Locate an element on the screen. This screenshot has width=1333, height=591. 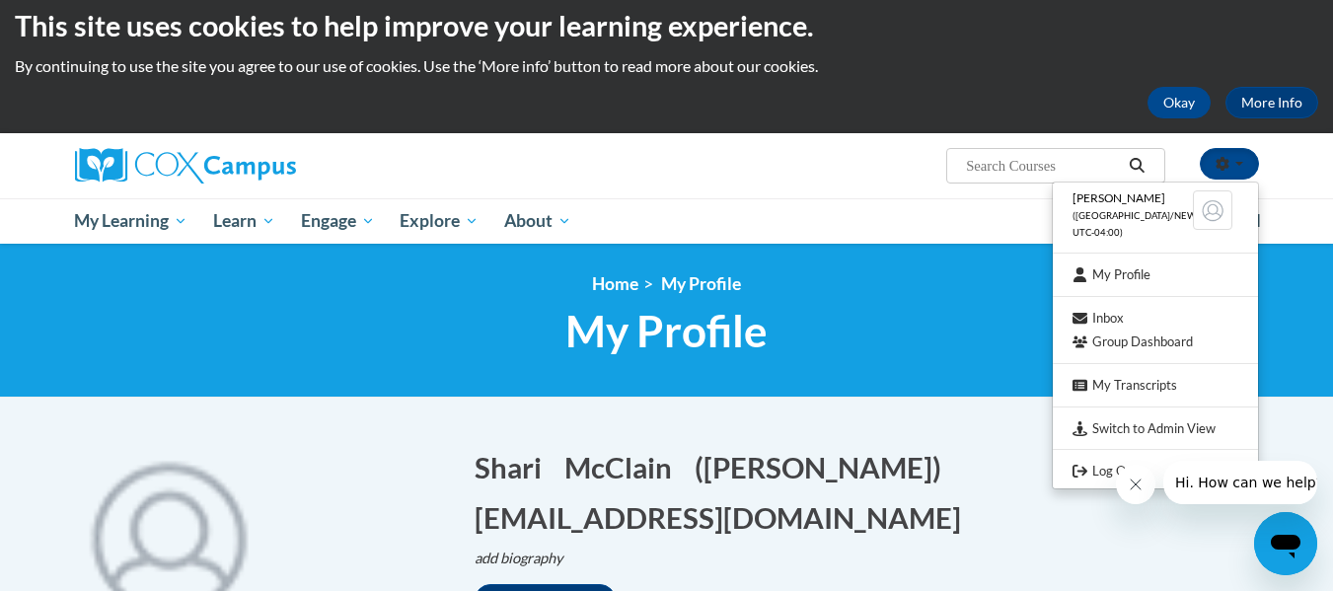
span: Learn is located at coordinates (244, 221).